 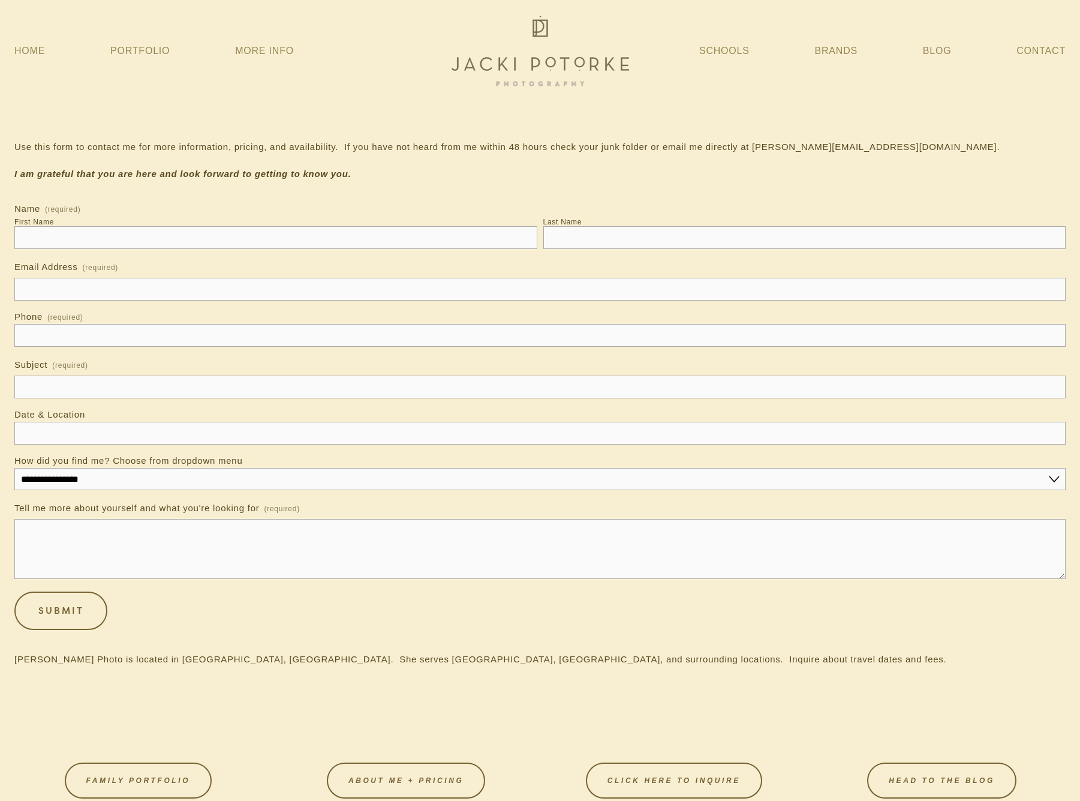 I want to click on div: Last Name, so click(x=563, y=222).